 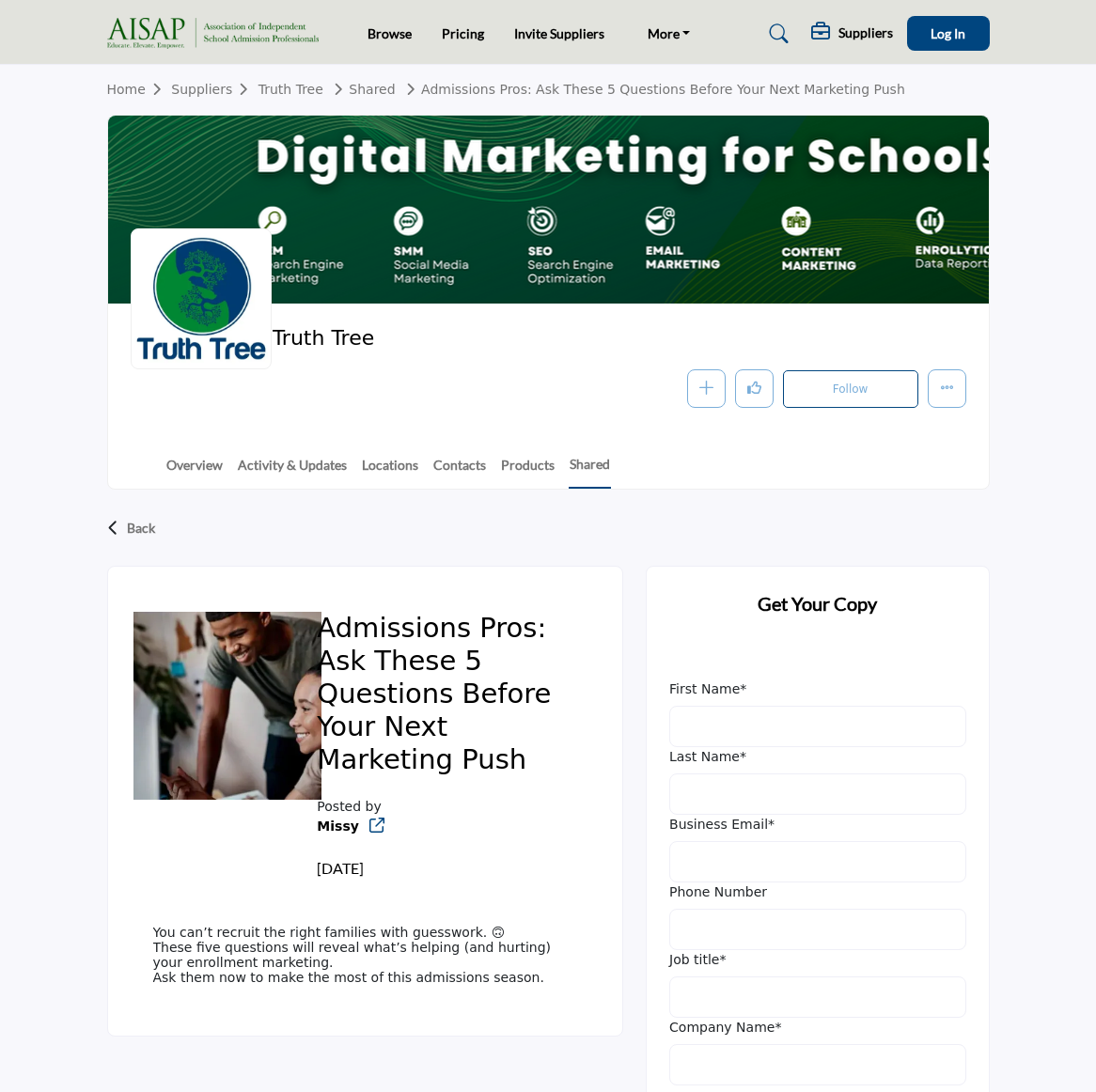 I want to click on a: Activity & Updates, so click(x=292, y=471).